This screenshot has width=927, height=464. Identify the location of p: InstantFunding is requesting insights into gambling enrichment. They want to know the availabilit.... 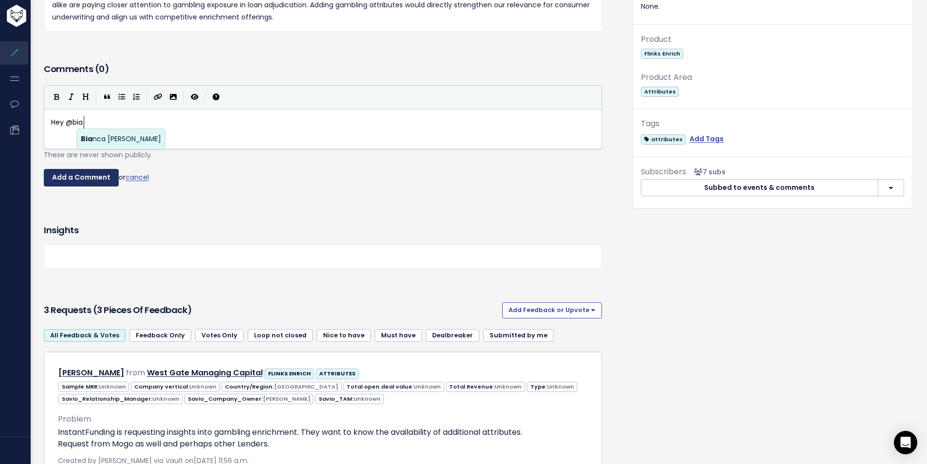
(323, 438).